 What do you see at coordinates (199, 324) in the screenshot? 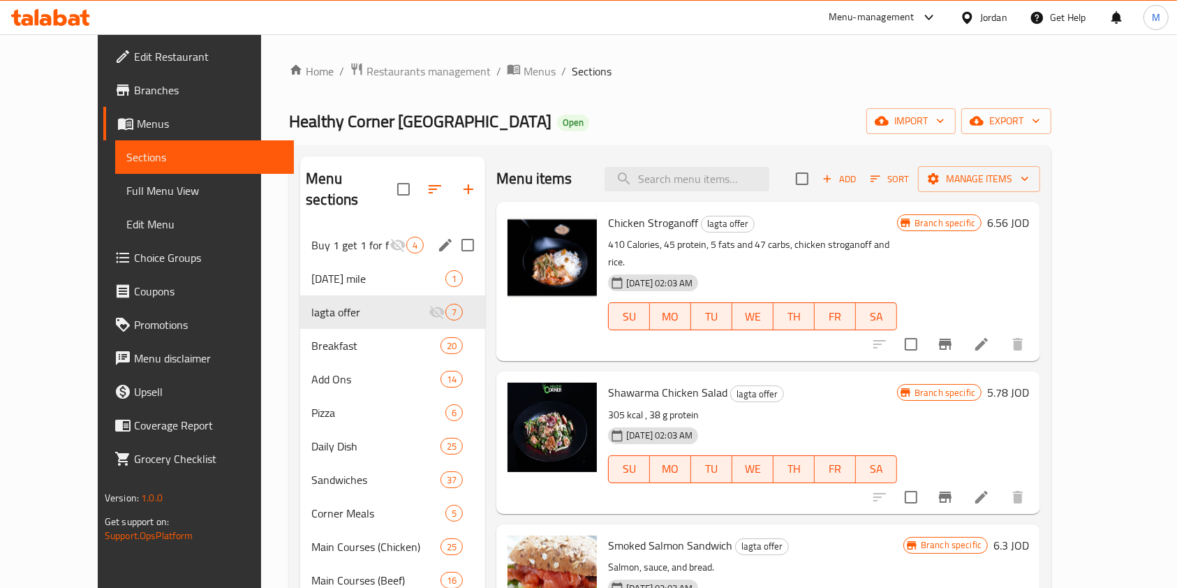
I see `a: Promotions` at bounding box center [199, 324].